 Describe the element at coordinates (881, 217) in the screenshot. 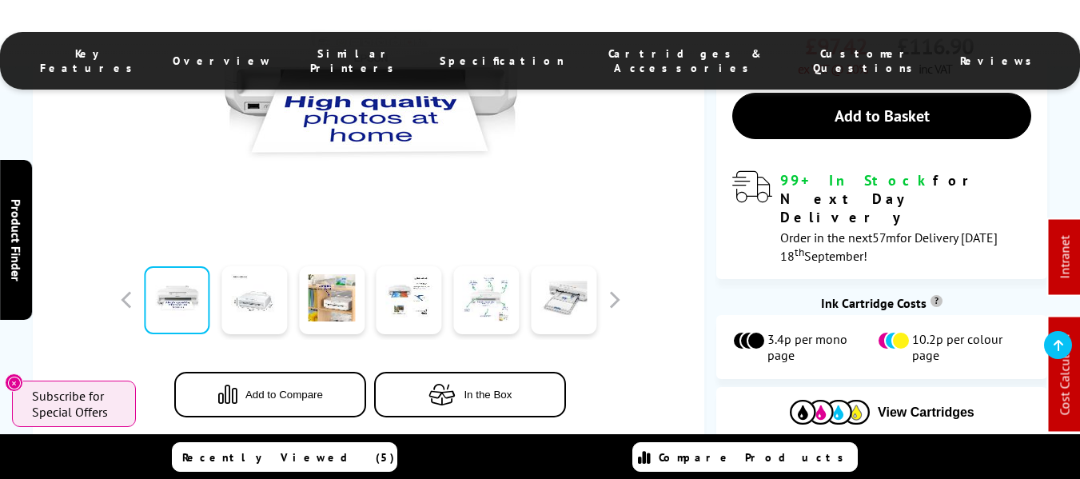

I see `div: modal_delivery` at that location.